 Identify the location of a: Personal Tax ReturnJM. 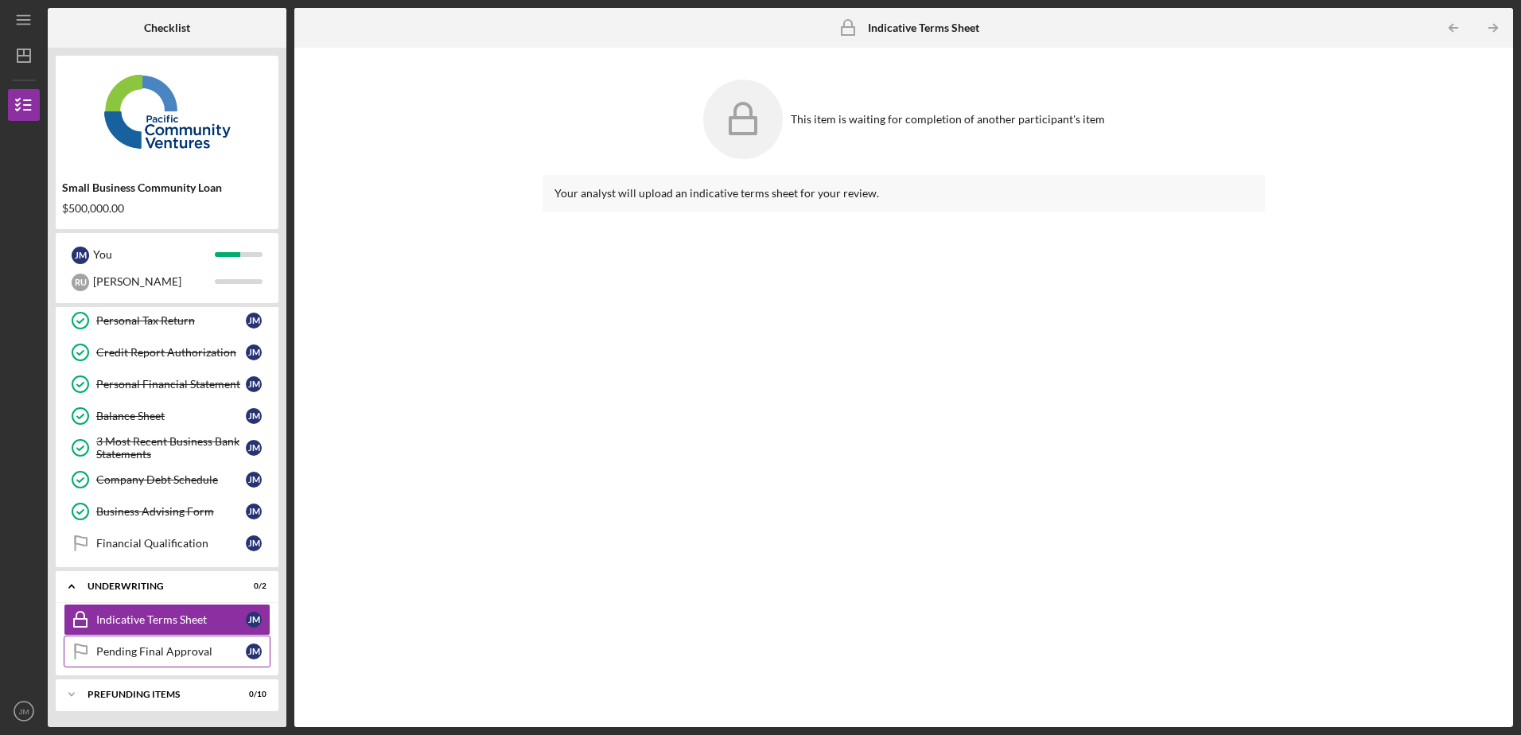
(167, 321).